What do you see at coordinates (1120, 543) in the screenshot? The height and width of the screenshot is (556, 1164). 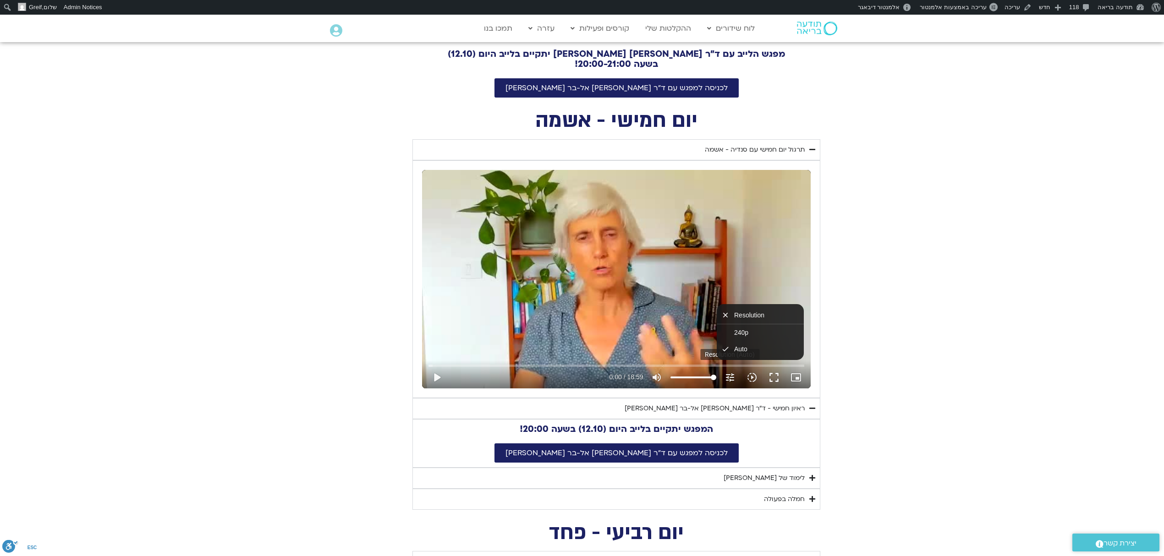 I see `span: יצירת קשר` at bounding box center [1120, 543].